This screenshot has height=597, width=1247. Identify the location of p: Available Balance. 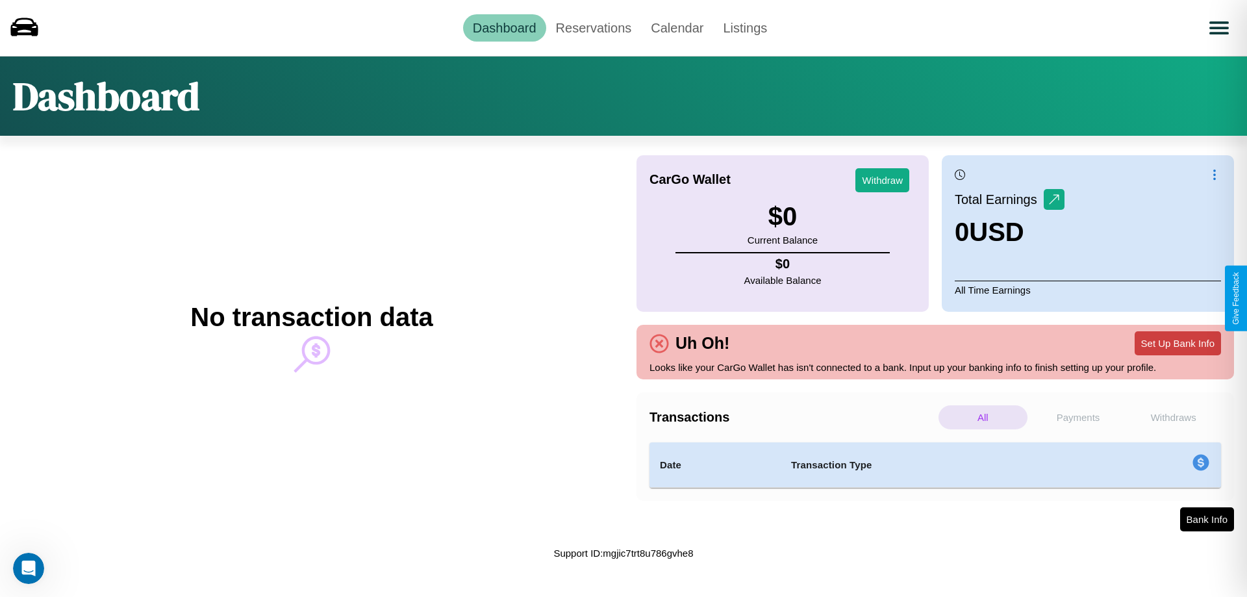
(783, 280).